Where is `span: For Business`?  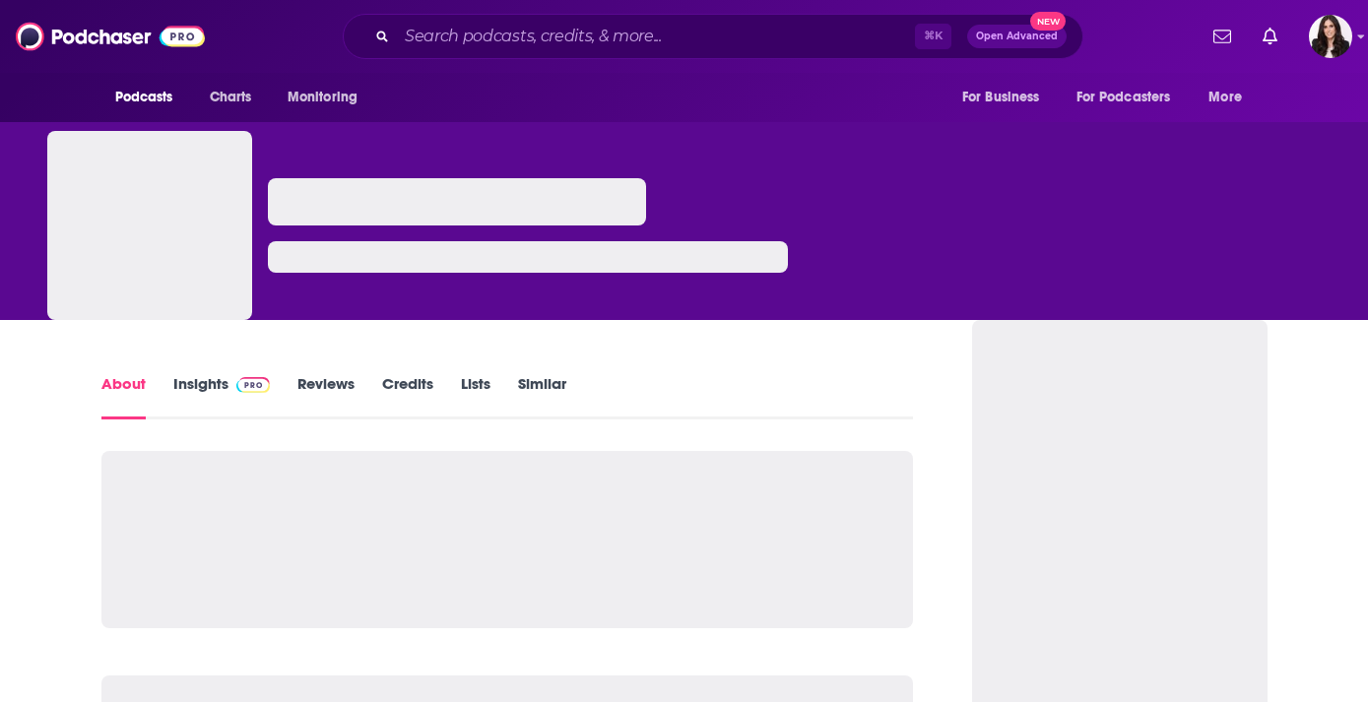
span: For Business is located at coordinates (1001, 98).